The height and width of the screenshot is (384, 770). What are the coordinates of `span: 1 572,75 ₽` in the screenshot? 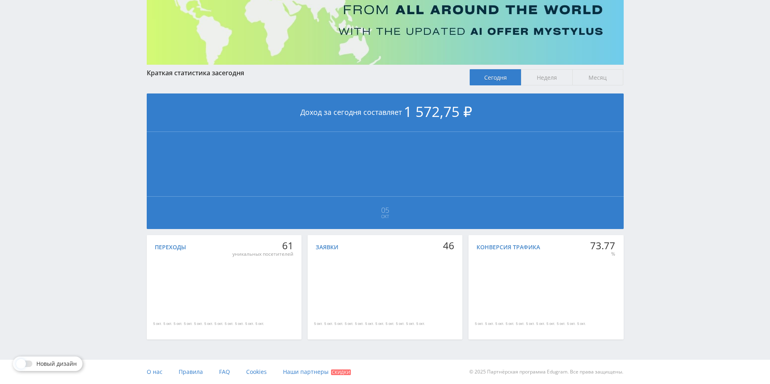 It's located at (438, 111).